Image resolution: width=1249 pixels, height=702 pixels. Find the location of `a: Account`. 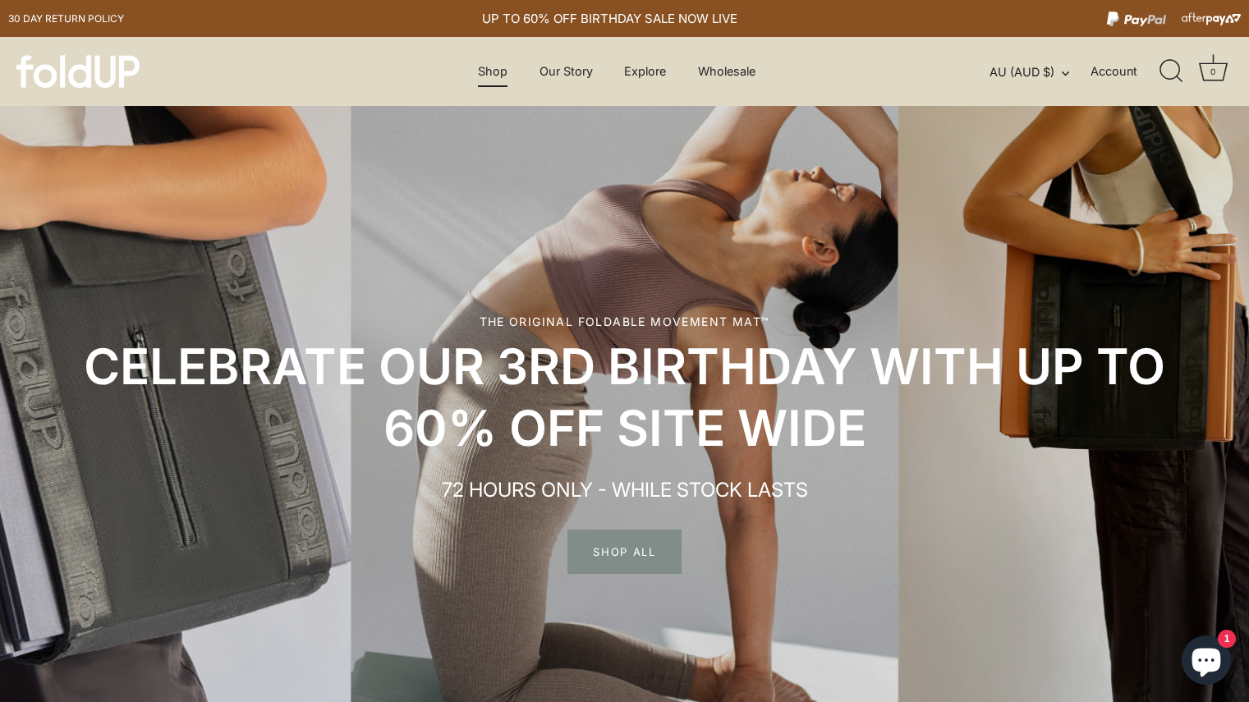

a: Account is located at coordinates (1129, 71).